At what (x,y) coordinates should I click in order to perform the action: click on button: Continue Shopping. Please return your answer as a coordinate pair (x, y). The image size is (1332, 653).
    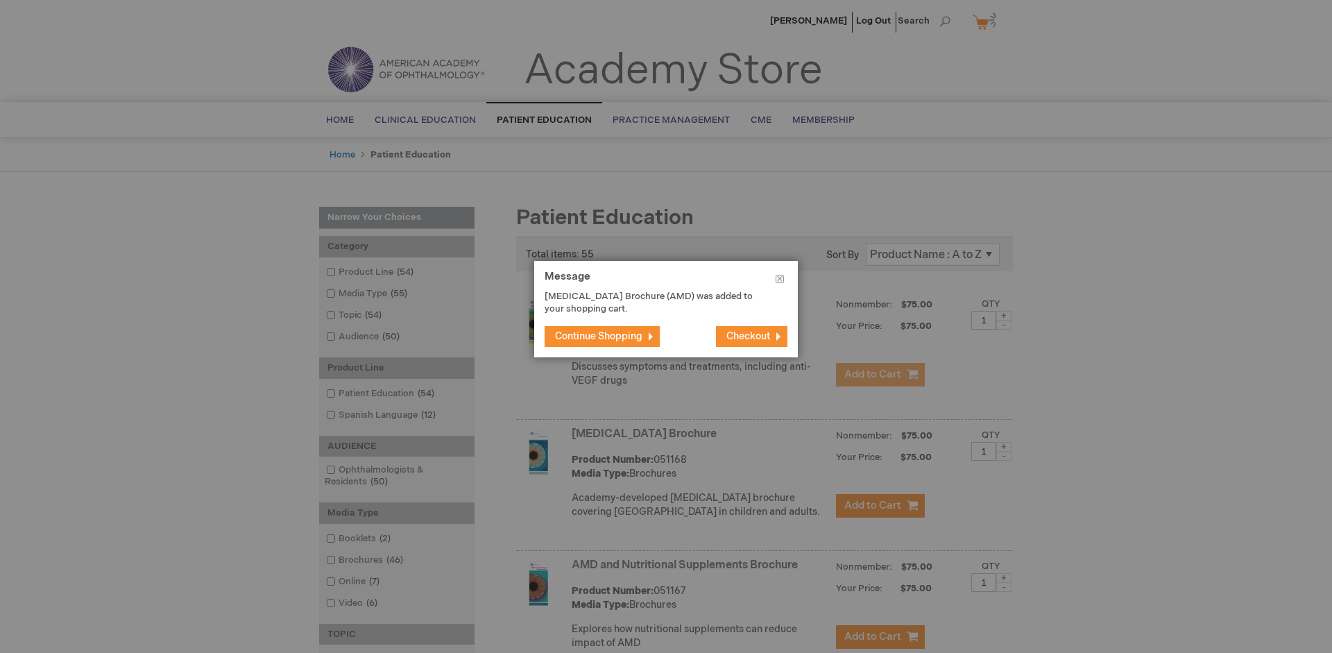
    Looking at the image, I should click on (602, 337).